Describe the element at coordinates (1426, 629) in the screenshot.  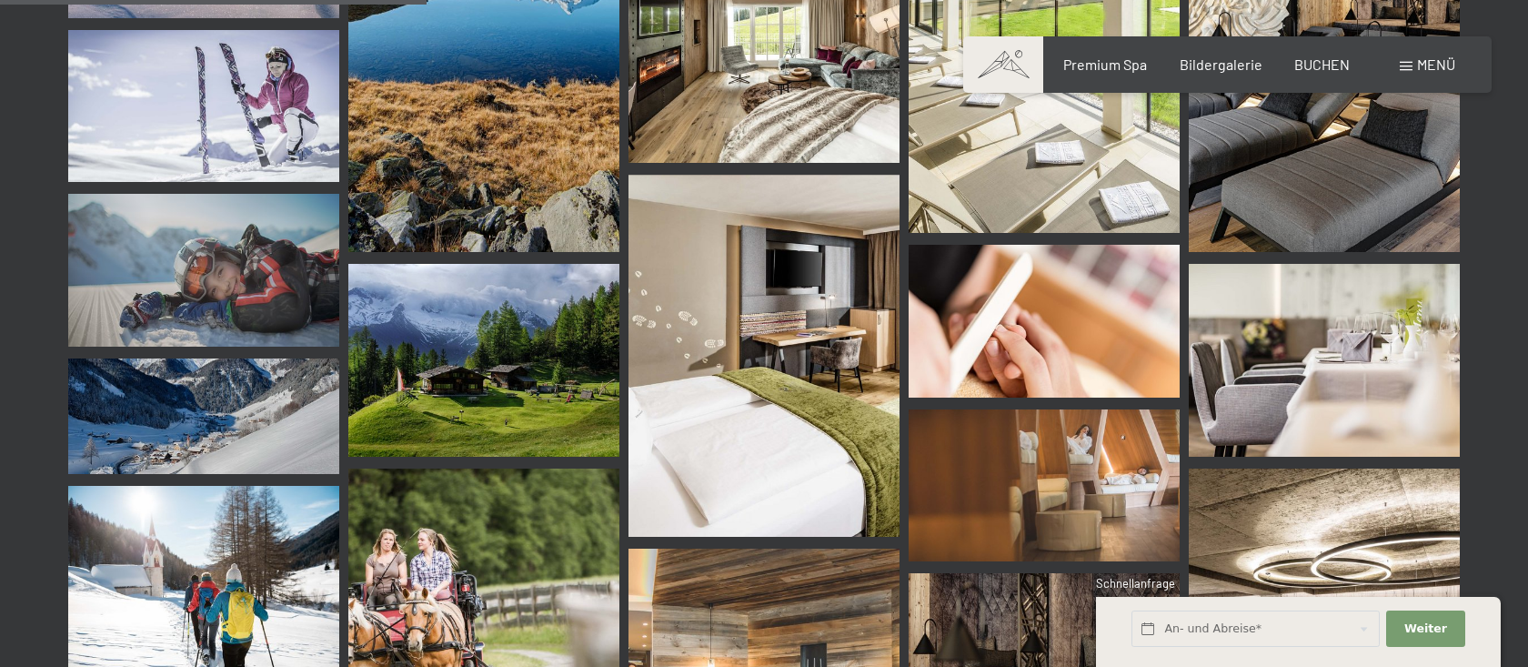
I see `button: Weiter` at that location.